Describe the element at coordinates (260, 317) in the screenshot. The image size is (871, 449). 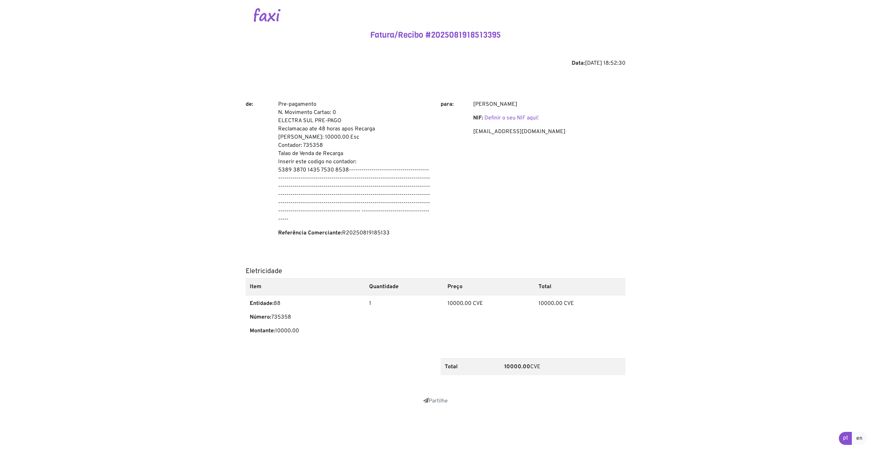
I see `b: Número:` at that location.